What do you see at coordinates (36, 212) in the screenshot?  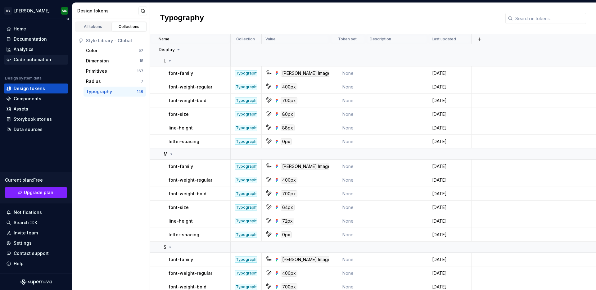 I see `button: Notifications` at bounding box center [36, 212].